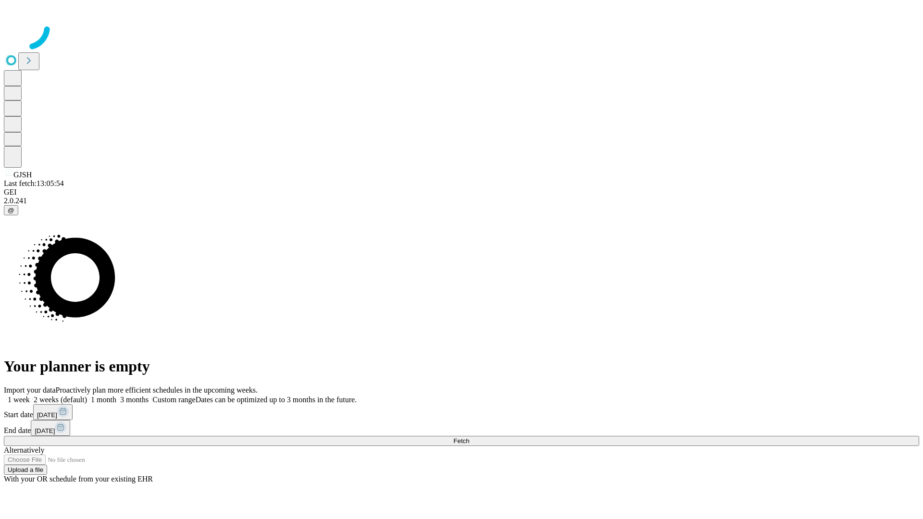  What do you see at coordinates (34, 183) in the screenshot?
I see `span: Last fetch: 13:05:54` at bounding box center [34, 183].